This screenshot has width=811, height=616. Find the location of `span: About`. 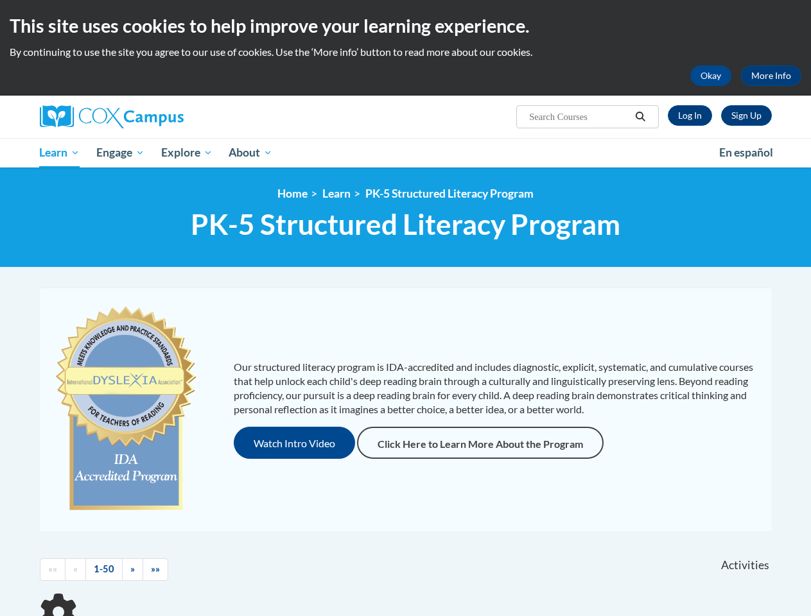

span: About is located at coordinates (250, 153).